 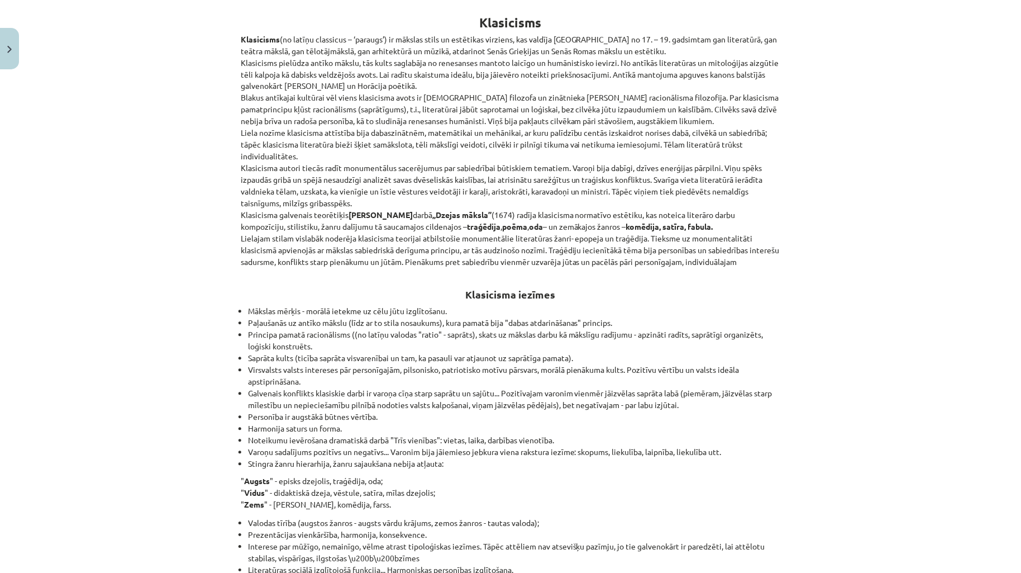 What do you see at coordinates (514, 452) in the screenshot?
I see `li: Varoņu sadalījums pozitīvs un negatīvs... Varonim bija jāiemieso jebkura viena rakstura iezīme: s...` at bounding box center [514, 452].